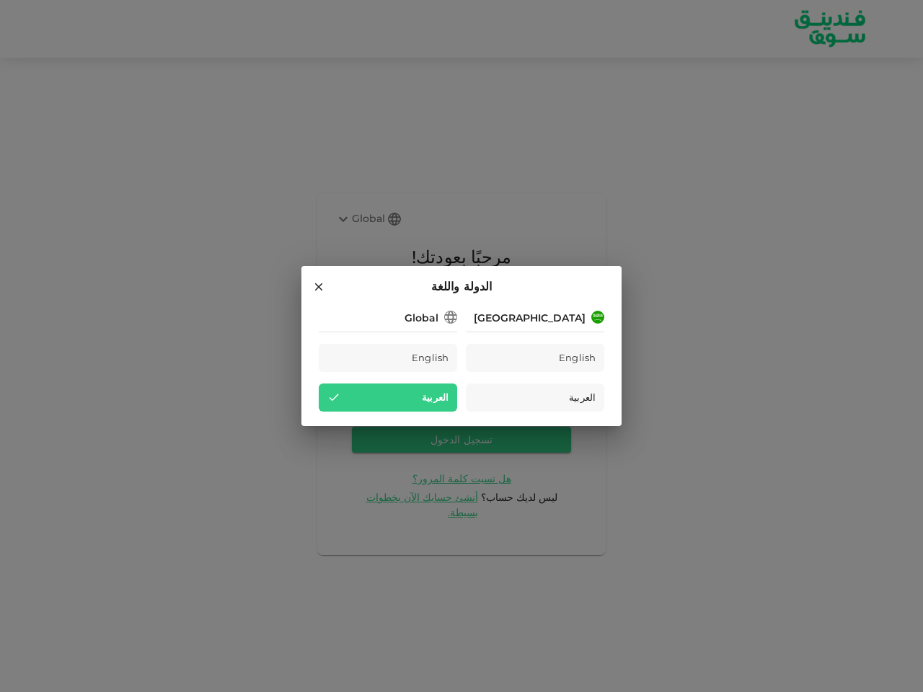 Image resolution: width=923 pixels, height=692 pixels. What do you see at coordinates (598, 317) in the screenshot?
I see `img: flag-sa.b9a346574cdc8950dd34b50780441f57.svg` at bounding box center [598, 317].